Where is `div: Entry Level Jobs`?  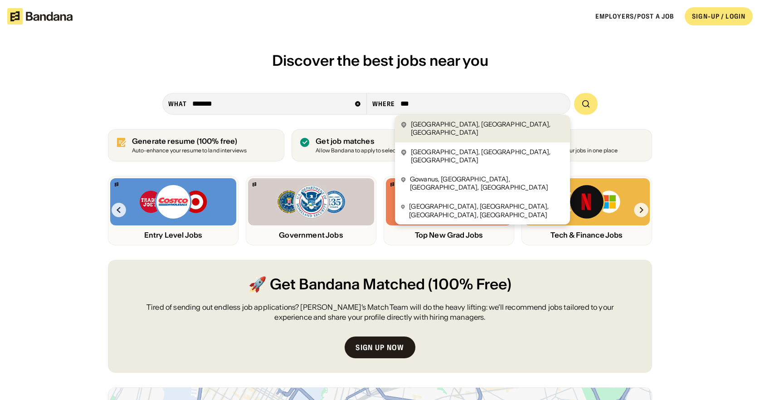 div: Entry Level Jobs is located at coordinates (173, 235).